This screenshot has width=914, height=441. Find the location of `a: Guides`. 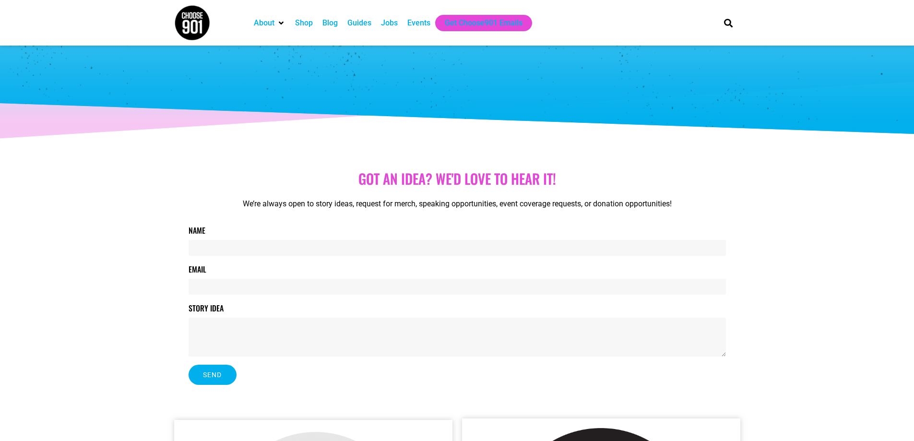

a: Guides is located at coordinates (359, 23).